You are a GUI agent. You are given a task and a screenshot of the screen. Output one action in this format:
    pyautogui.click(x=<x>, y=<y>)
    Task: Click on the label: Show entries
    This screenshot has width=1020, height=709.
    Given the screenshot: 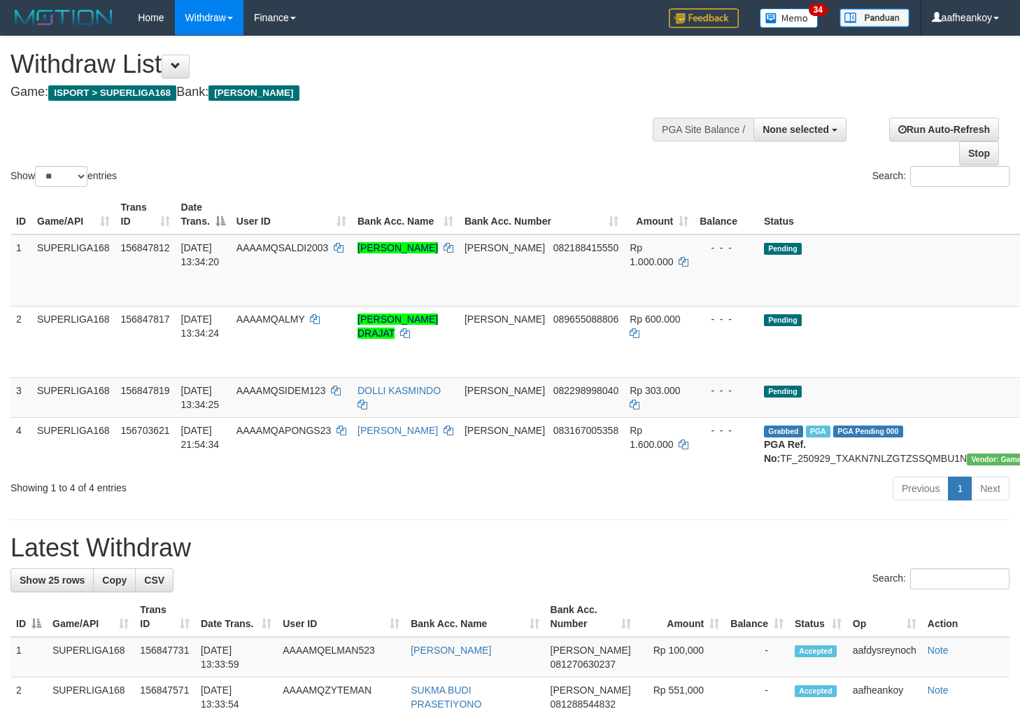 What is the action you would take?
    pyautogui.click(x=64, y=176)
    